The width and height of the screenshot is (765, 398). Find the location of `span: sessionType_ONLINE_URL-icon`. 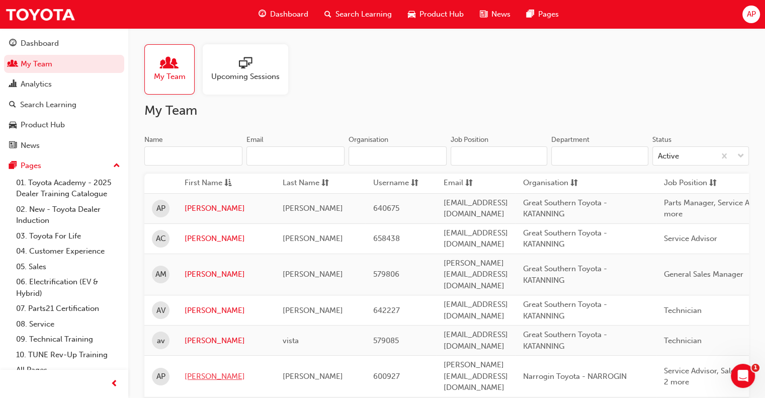

span: sessionType_ONLINE_URL-icon is located at coordinates (245, 64).